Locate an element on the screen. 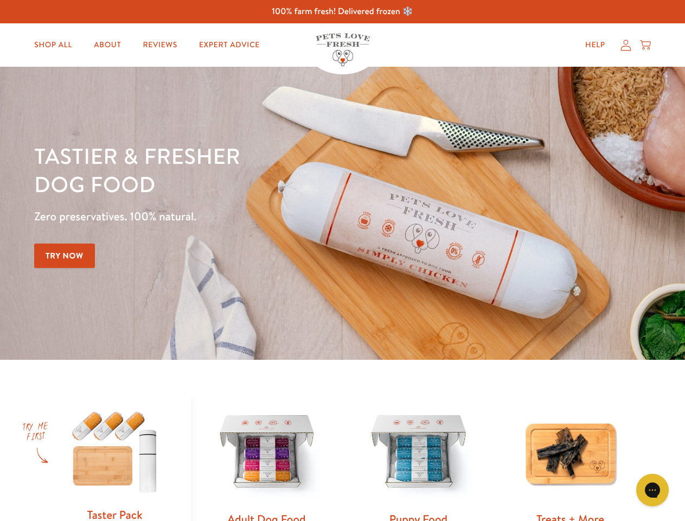 This screenshot has height=521, width=685. a: About is located at coordinates (107, 45).